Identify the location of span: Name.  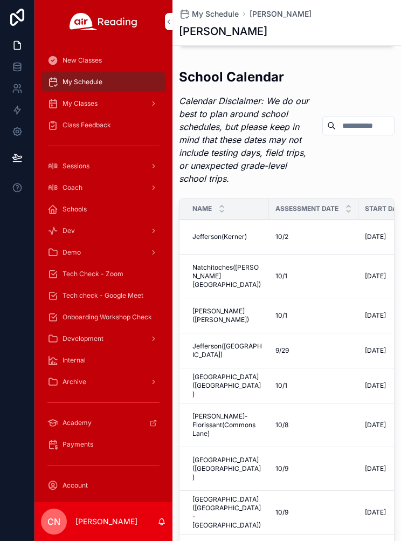
(202, 209).